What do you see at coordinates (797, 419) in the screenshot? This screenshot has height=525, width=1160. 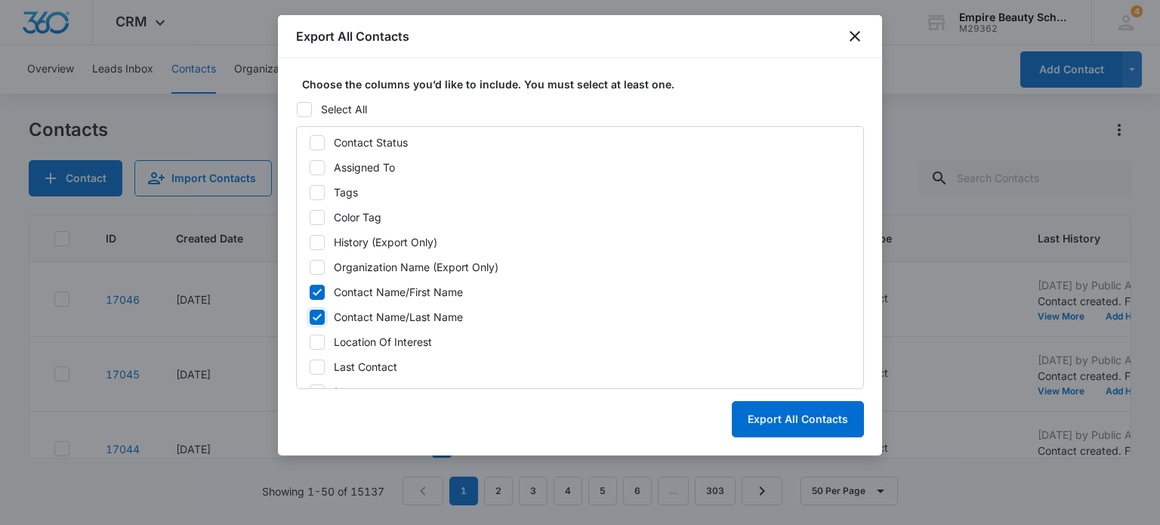 I see `button: Export All Contacts` at bounding box center [797, 419].